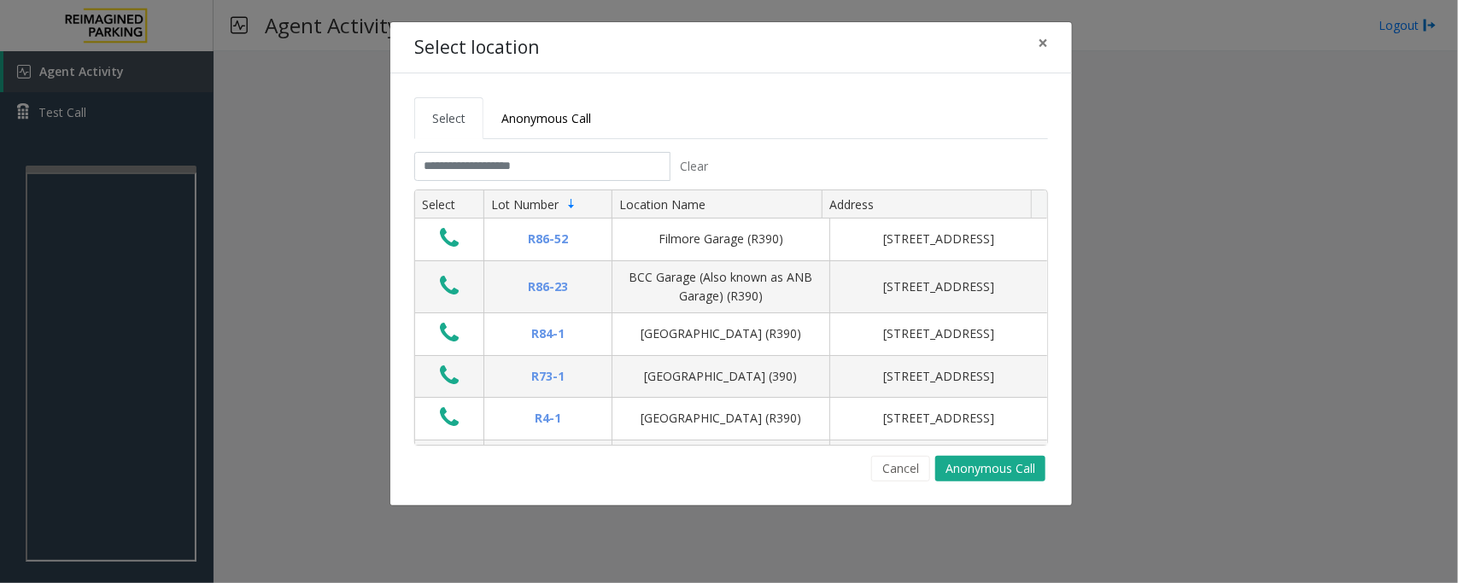 This screenshot has width=1458, height=583. Describe the element at coordinates (547, 377) in the screenshot. I see `div: R73-1` at that location.